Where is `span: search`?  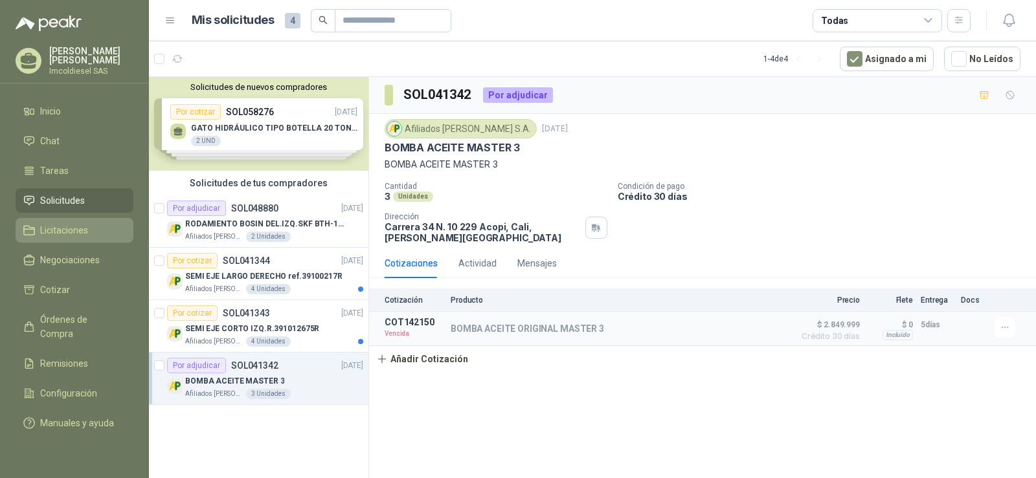
span: search is located at coordinates (323, 20).